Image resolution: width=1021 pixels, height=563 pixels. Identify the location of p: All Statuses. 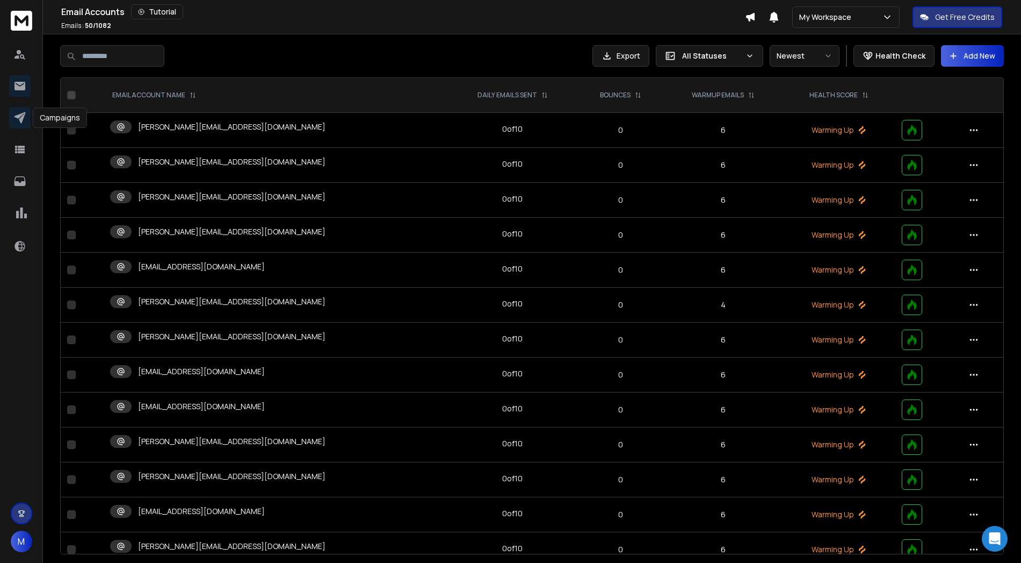
(712, 56).